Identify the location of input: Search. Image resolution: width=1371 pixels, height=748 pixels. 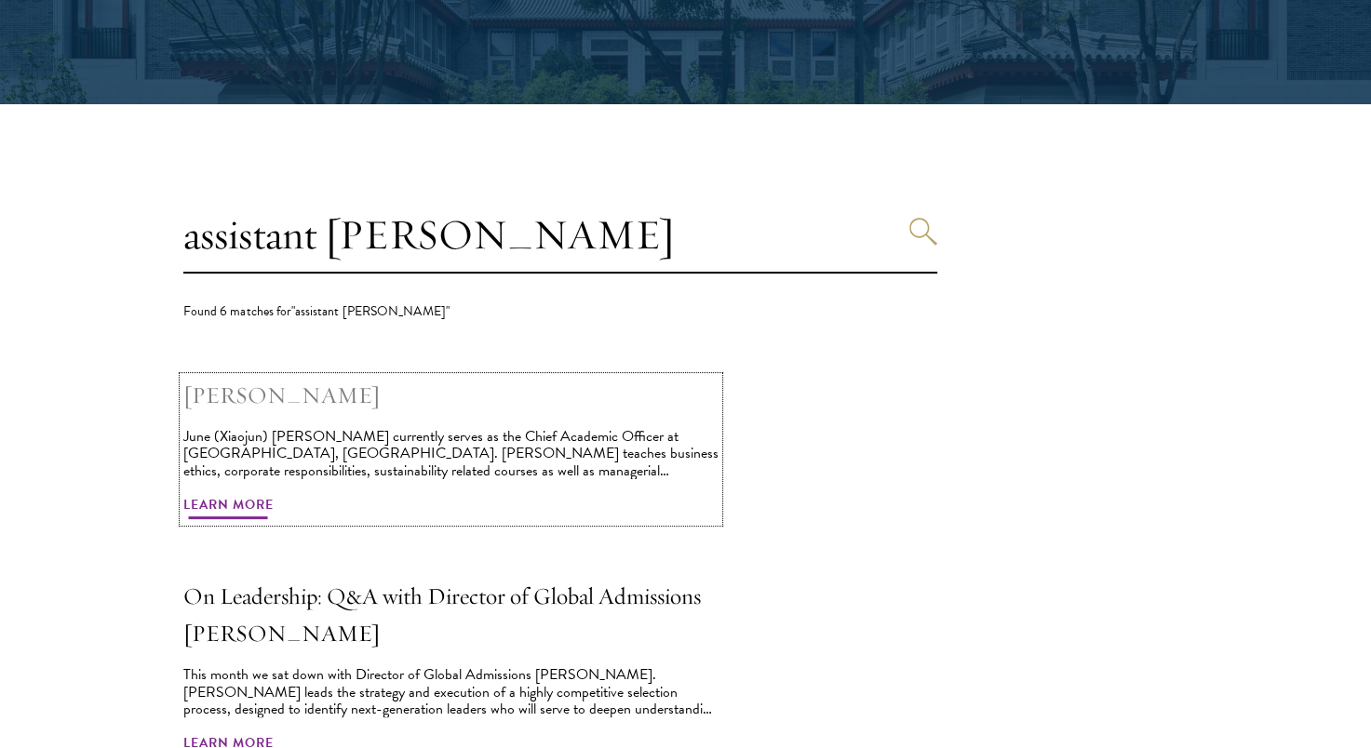
(560, 235).